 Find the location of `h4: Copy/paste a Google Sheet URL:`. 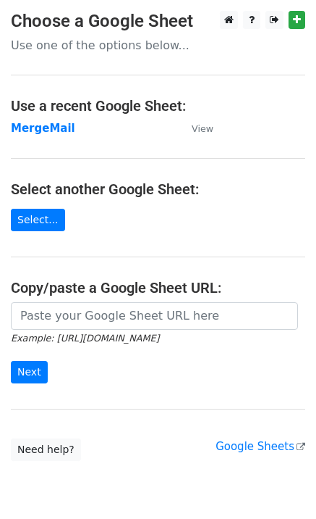

h4: Copy/paste a Google Sheet URL: is located at coordinates (158, 288).